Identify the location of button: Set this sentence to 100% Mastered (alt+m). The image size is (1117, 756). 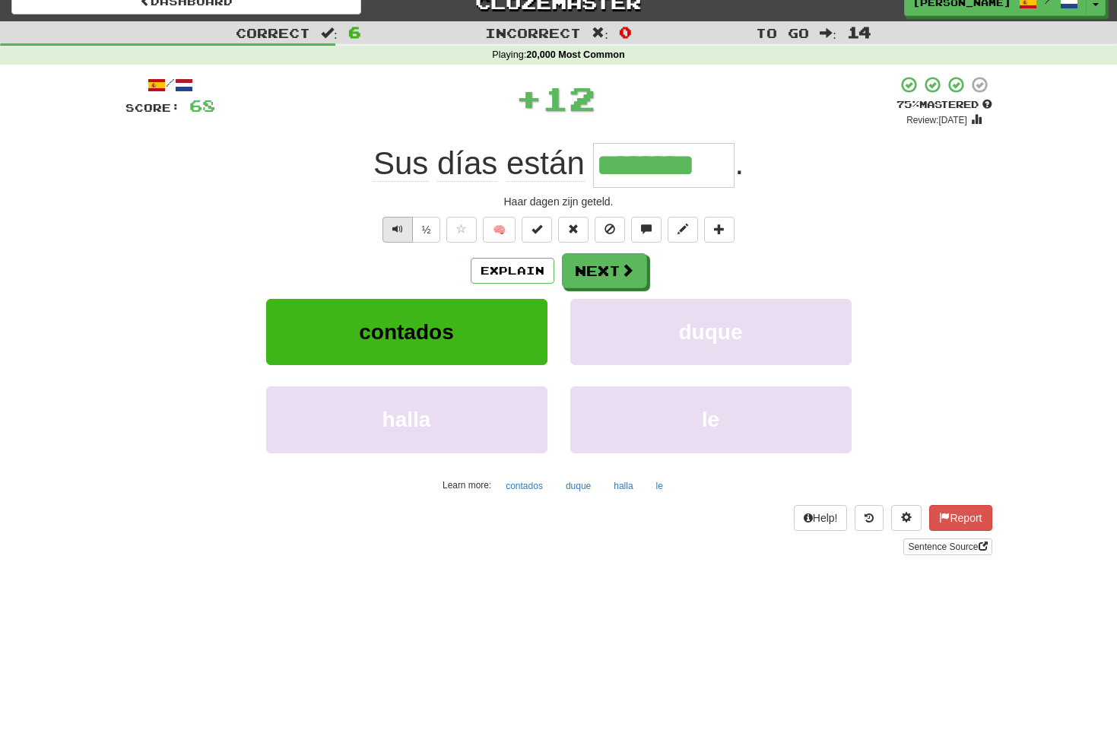
(537, 230).